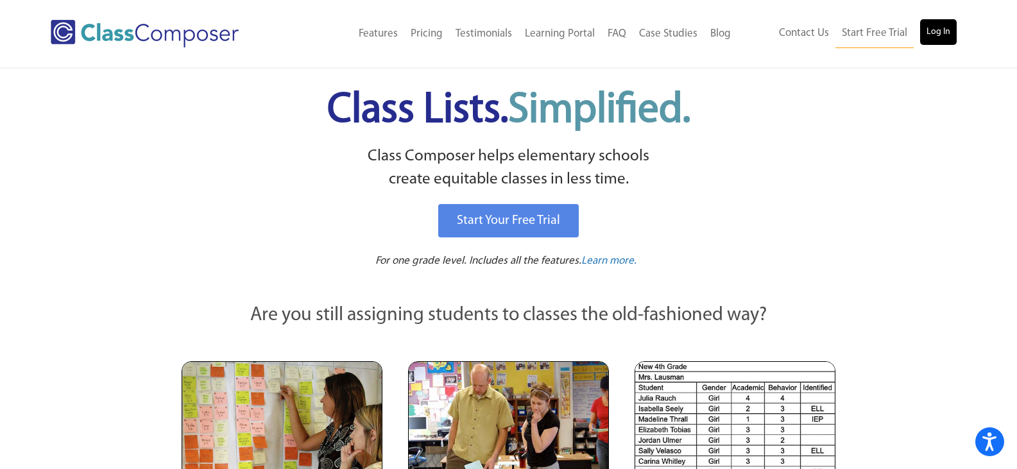 This screenshot has width=1017, height=469. Describe the element at coordinates (508, 221) in the screenshot. I see `a: Start Your Free Trial` at that location.